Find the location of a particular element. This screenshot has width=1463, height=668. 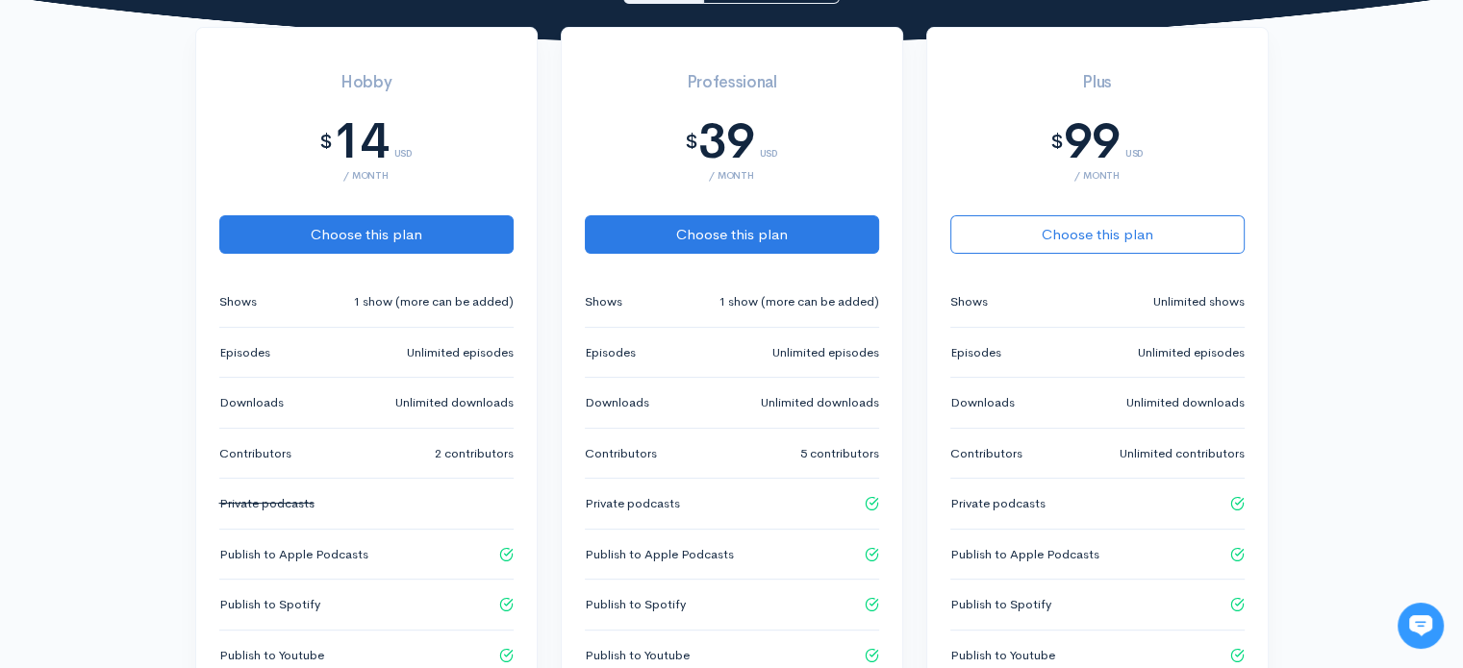

h3: Professional is located at coordinates (732, 83).